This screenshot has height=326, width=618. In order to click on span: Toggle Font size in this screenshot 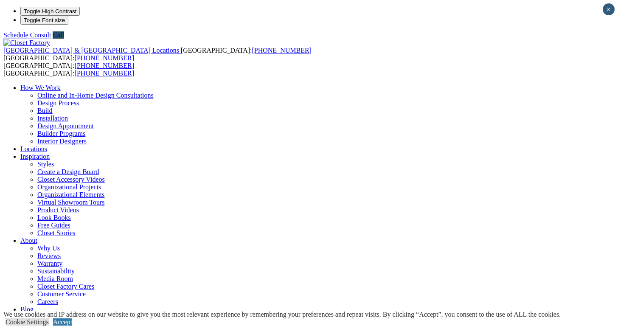, I will do `click(44, 20)`.